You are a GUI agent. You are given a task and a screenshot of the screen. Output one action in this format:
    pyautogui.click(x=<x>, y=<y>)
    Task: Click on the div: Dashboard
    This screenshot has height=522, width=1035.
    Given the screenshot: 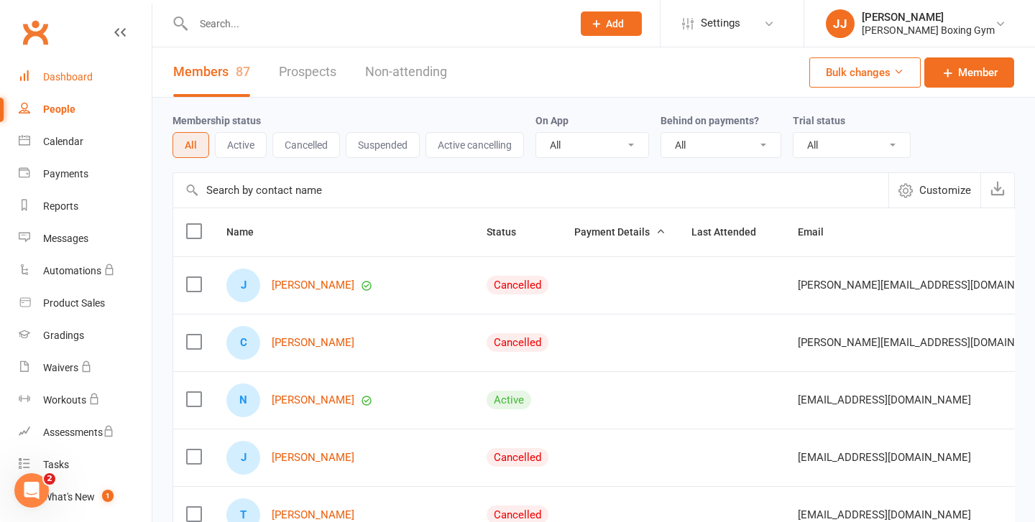 What is the action you would take?
    pyautogui.click(x=68, y=77)
    